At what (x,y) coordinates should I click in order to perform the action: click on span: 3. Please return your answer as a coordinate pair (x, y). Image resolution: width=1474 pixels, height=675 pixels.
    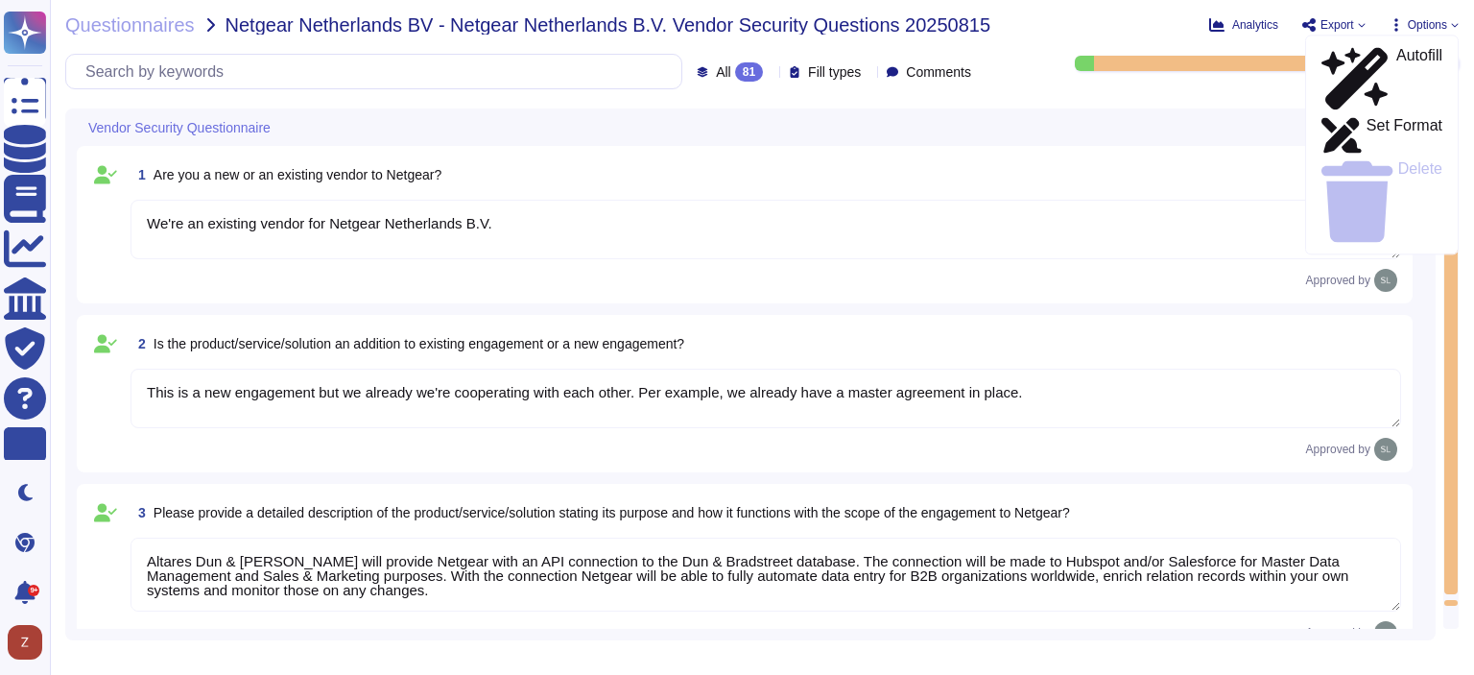
    Looking at the image, I should click on (138, 513).